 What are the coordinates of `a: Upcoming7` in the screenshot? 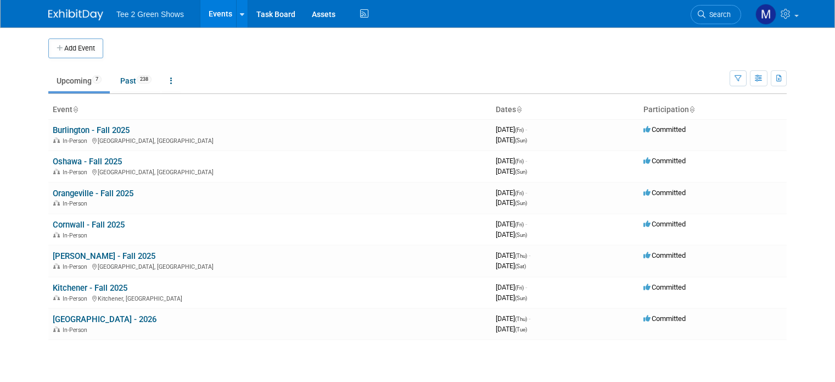 It's located at (79, 81).